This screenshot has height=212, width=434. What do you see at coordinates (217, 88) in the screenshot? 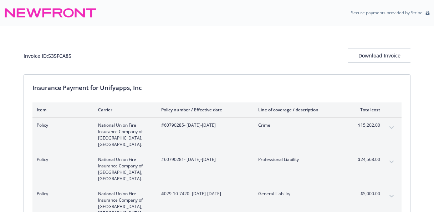
I see `div: Insurance Payment for Unifyapps, Inc` at bounding box center [217, 88].